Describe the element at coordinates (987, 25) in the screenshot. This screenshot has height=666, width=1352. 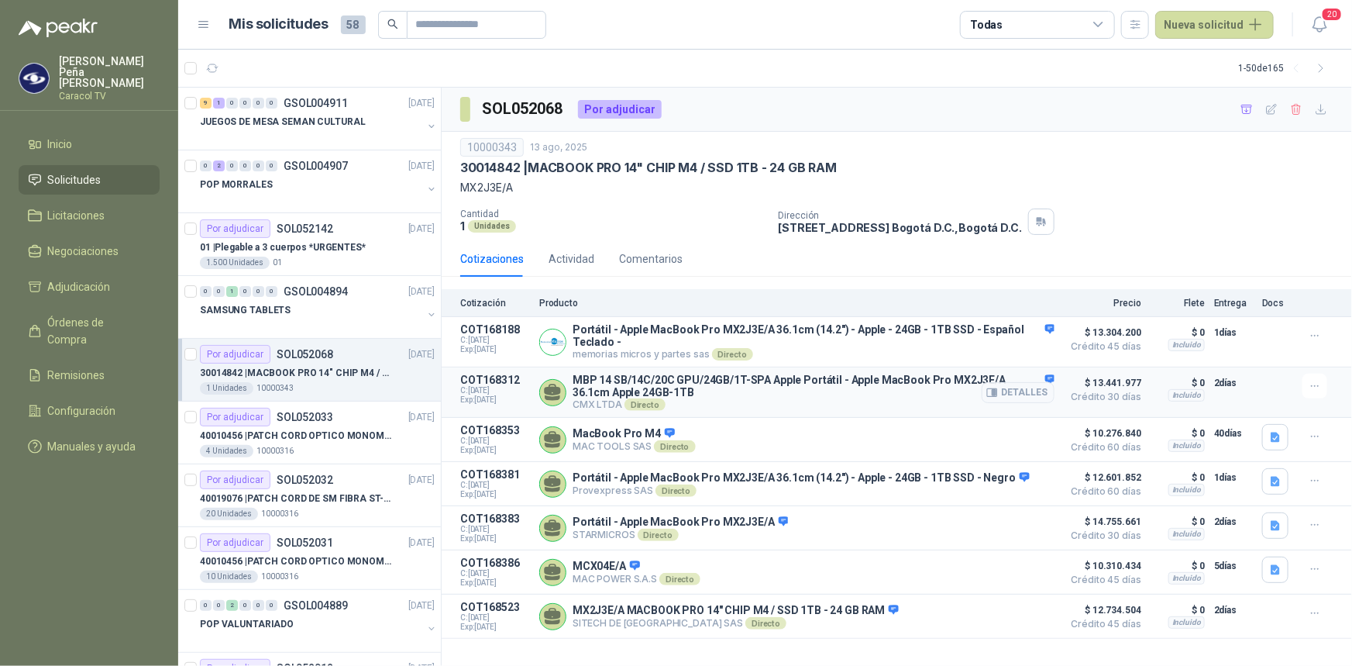
I see `div: Todas` at that location.